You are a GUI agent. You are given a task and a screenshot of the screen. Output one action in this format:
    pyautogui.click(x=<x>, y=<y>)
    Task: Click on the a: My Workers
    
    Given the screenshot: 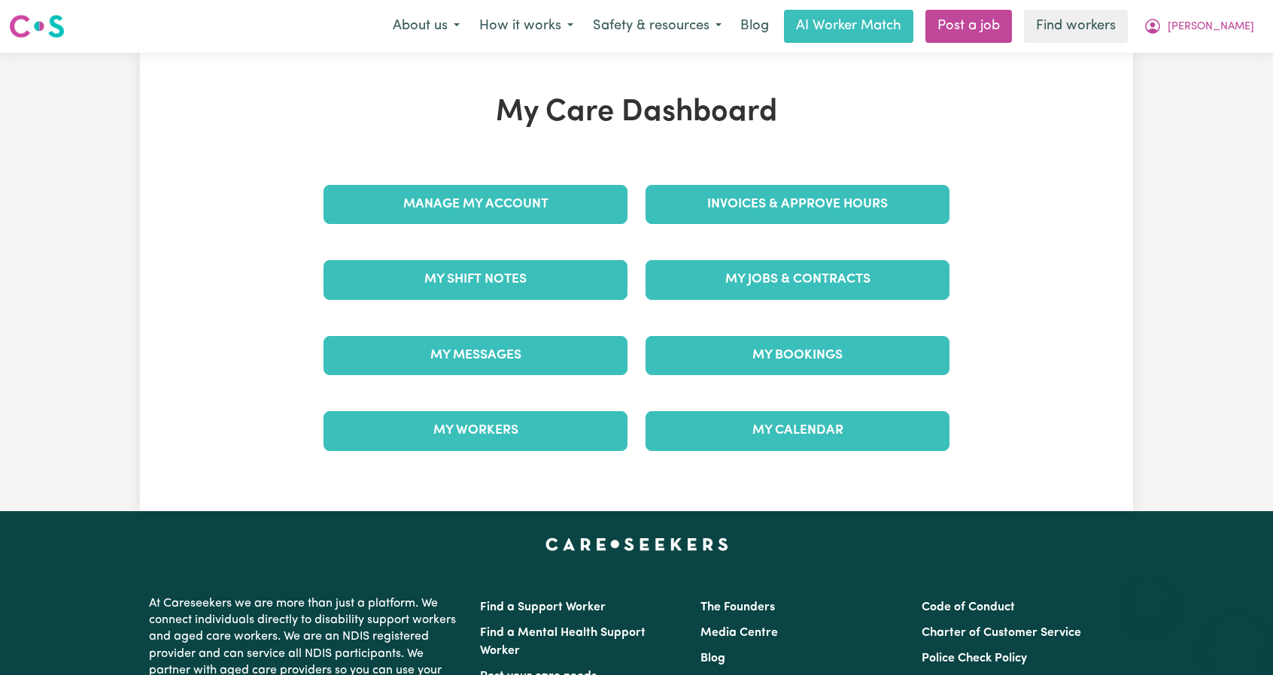 What is the action you would take?
    pyautogui.click(x=475, y=431)
    